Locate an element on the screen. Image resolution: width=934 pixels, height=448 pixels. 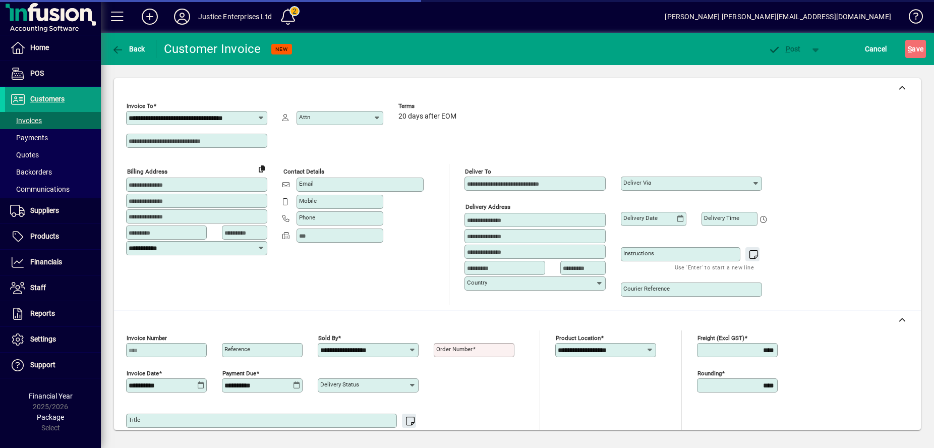
a: Settings is located at coordinates (53, 339).